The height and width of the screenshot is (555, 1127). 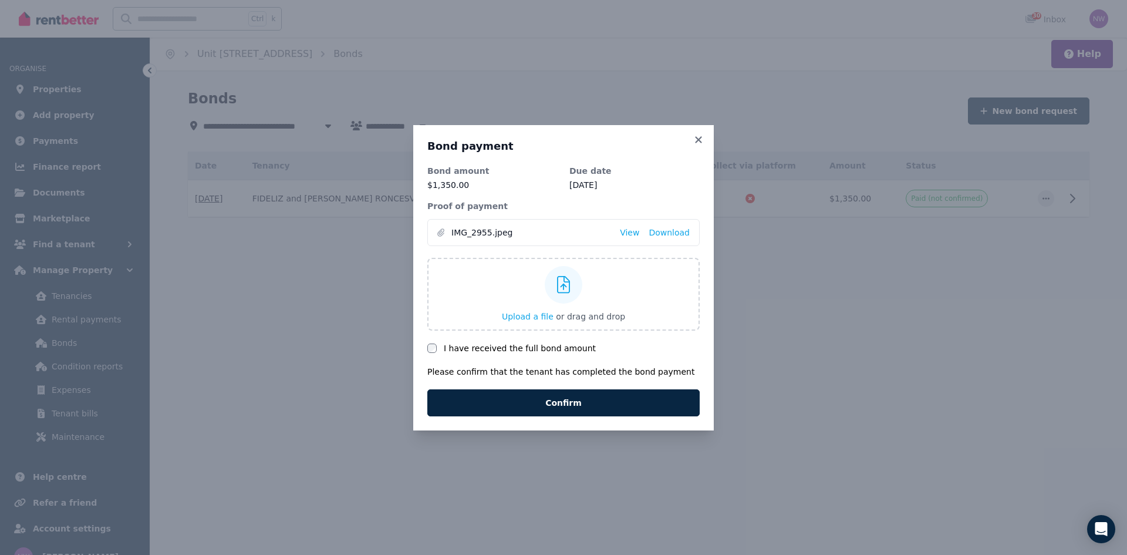 I want to click on dt: Proof of payment, so click(x=564, y=206).